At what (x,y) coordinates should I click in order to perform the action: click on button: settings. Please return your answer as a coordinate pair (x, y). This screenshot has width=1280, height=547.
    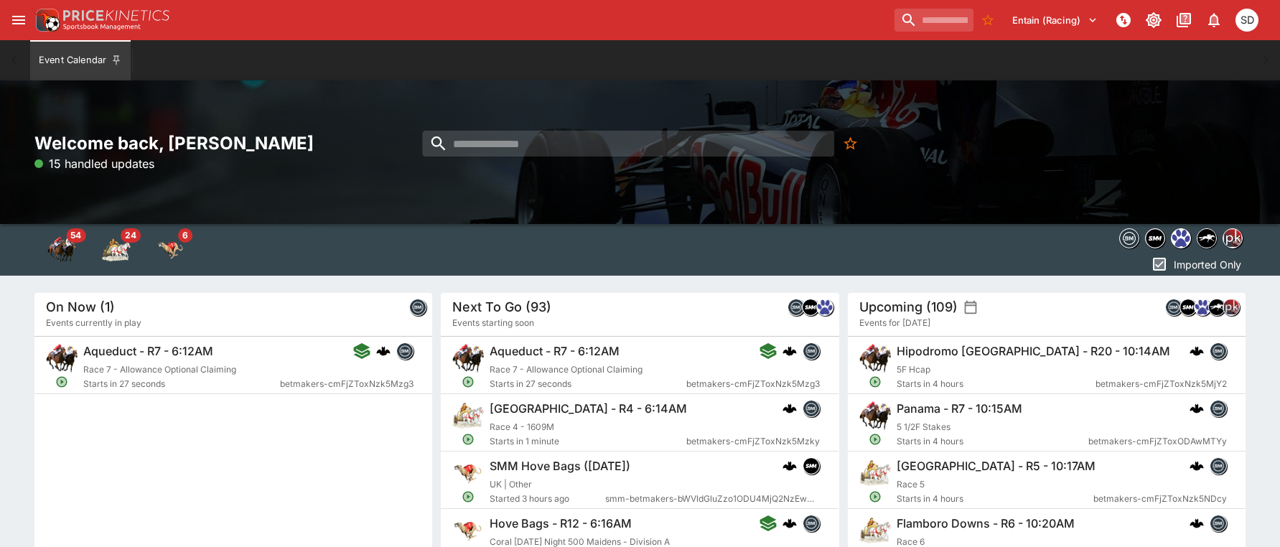
    Looking at the image, I should click on (971, 307).